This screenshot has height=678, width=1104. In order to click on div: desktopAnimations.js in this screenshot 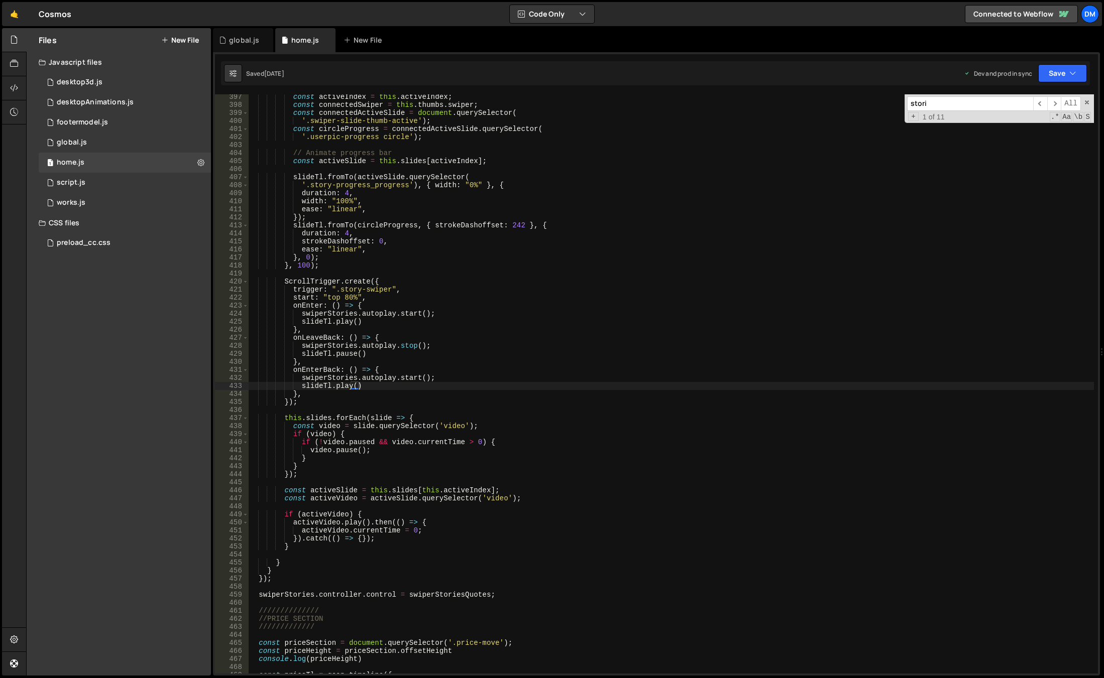, I will do `click(95, 102)`.